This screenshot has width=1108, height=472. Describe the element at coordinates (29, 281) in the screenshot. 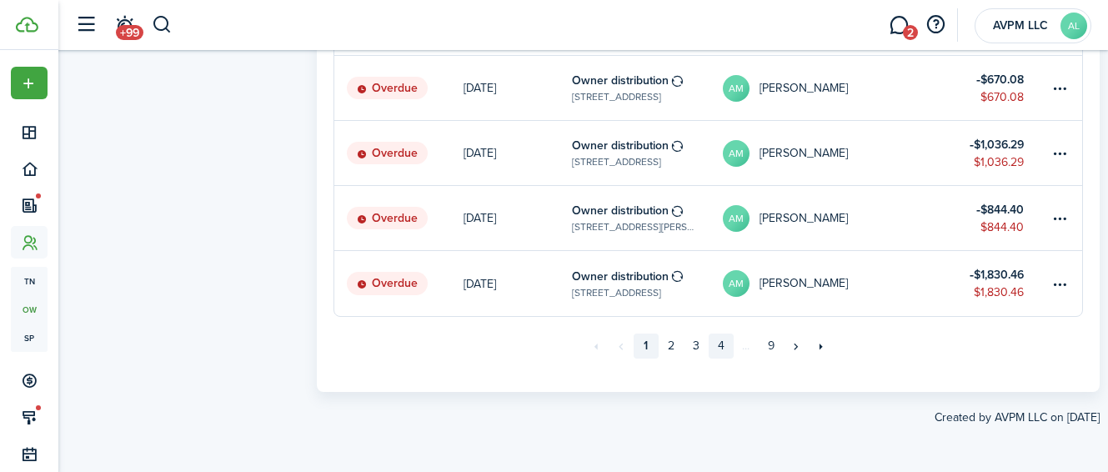

I see `a: tn` at that location.